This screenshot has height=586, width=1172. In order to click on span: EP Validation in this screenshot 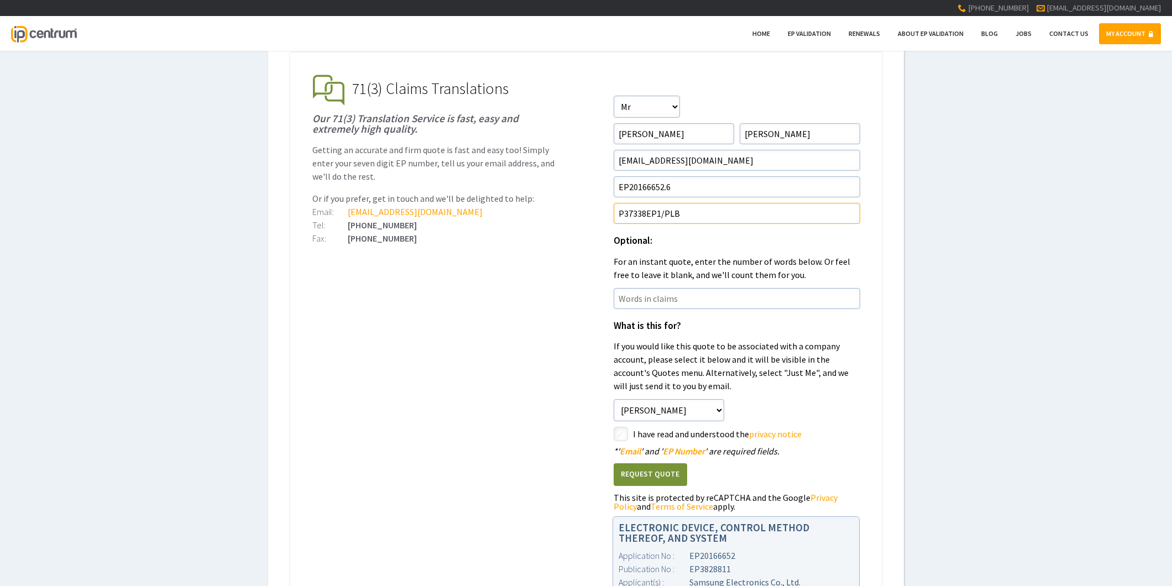, I will do `click(810, 33)`.